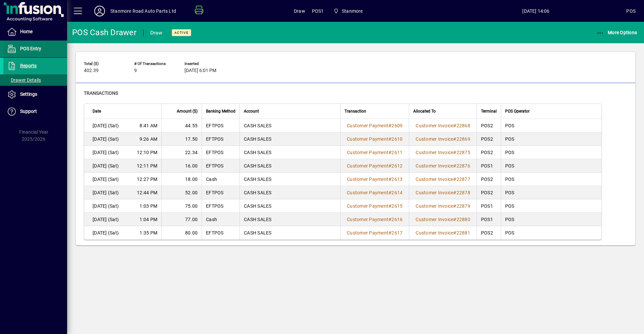  I want to click on button: More Options, so click(617, 33).